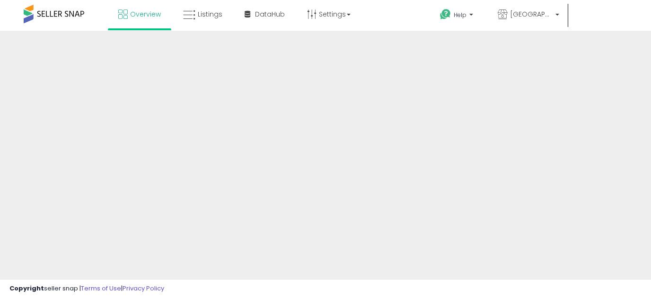  What do you see at coordinates (460, 15) in the screenshot?
I see `span: Help` at bounding box center [460, 15].